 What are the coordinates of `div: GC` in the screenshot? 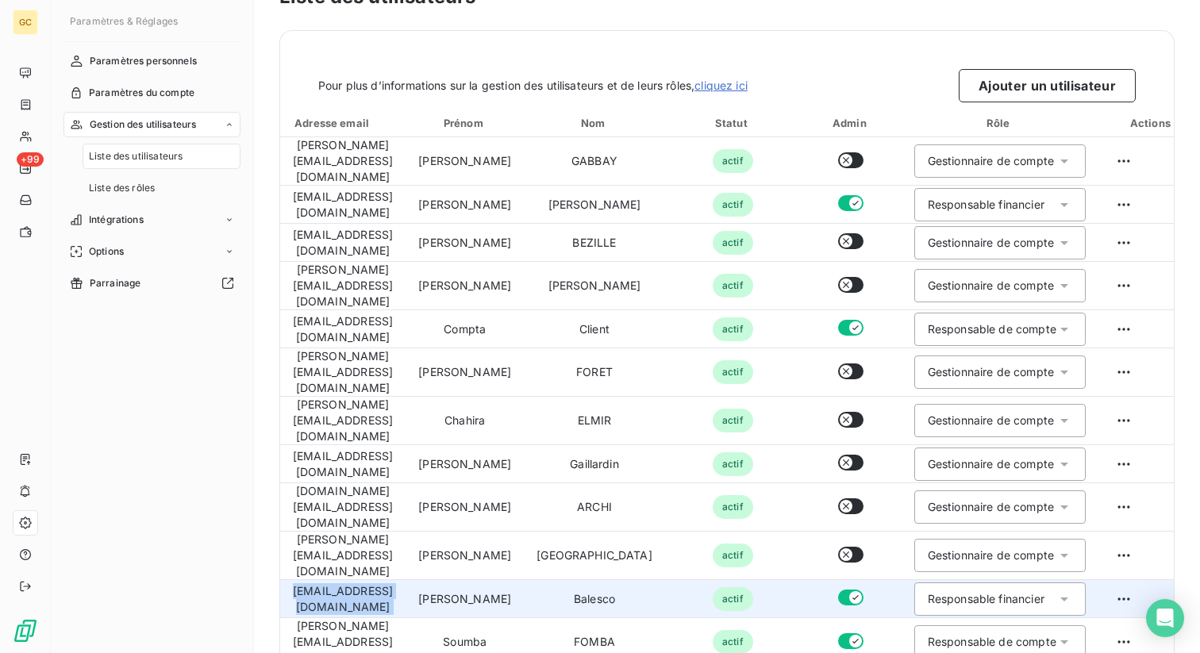 It's located at (25, 22).